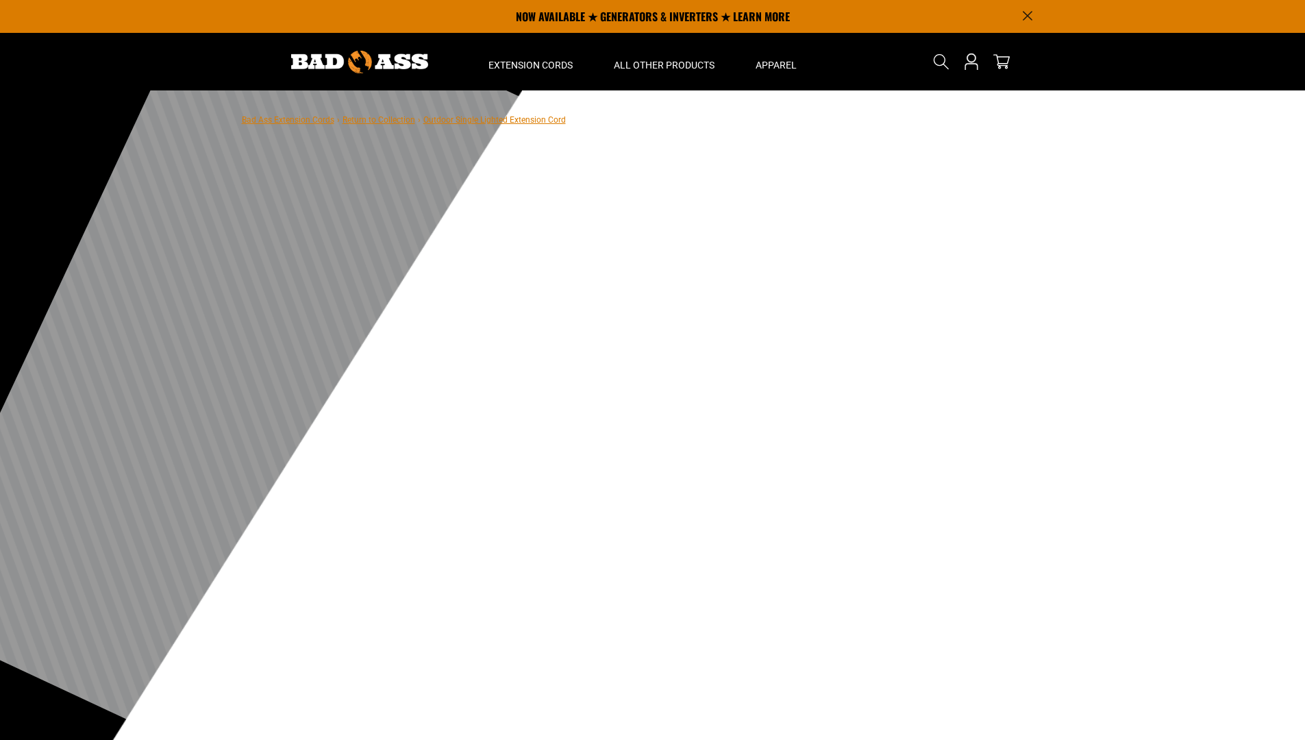 Image resolution: width=1305 pixels, height=740 pixels. Describe the element at coordinates (530, 62) in the screenshot. I see `summary: Extension Cords` at that location.